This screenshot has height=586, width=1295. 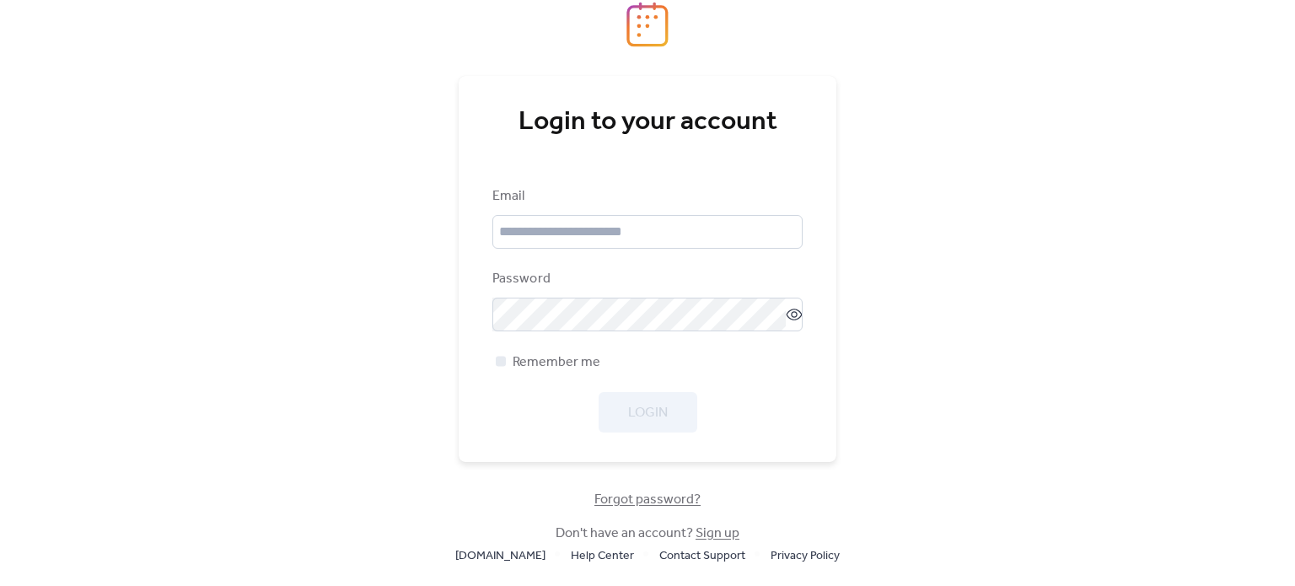 I want to click on span: Privacy Policy, so click(x=805, y=556).